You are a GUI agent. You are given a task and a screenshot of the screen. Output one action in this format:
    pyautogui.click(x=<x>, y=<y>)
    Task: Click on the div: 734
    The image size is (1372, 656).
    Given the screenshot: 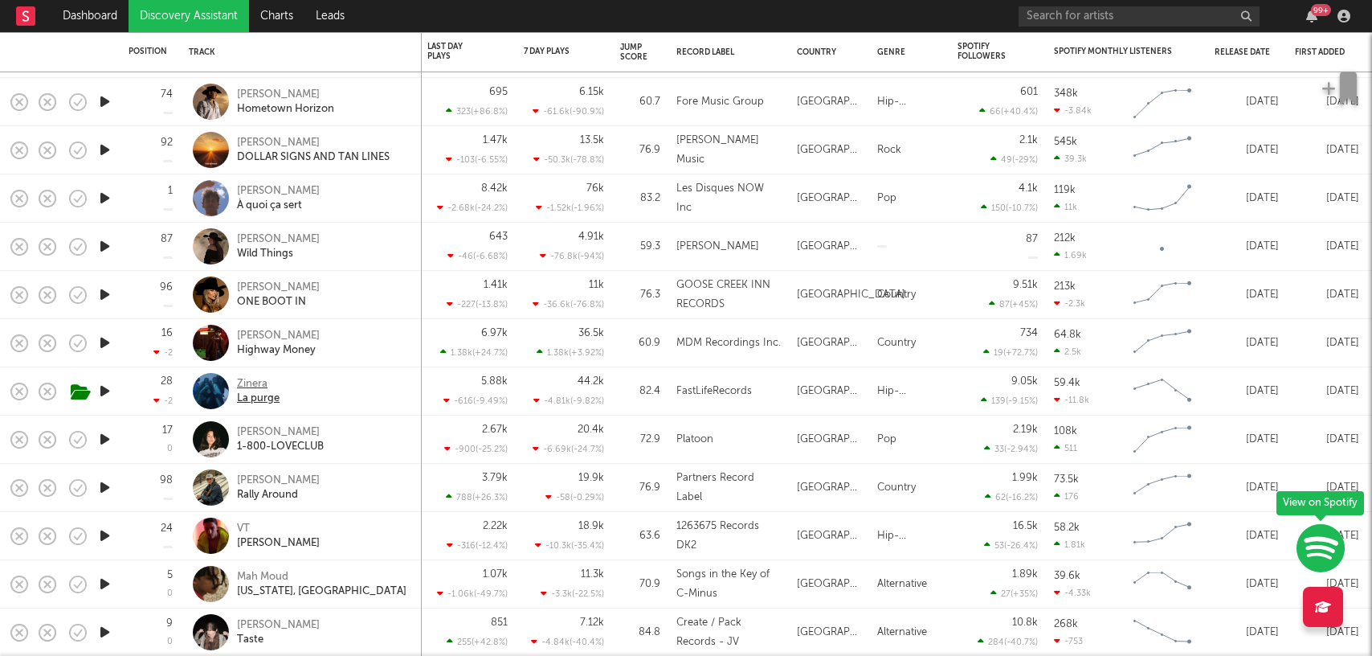 What is the action you would take?
    pyautogui.click(x=1029, y=333)
    